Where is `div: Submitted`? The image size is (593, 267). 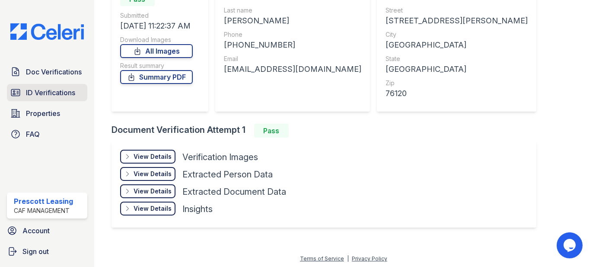 div: Submitted is located at coordinates (156, 16).